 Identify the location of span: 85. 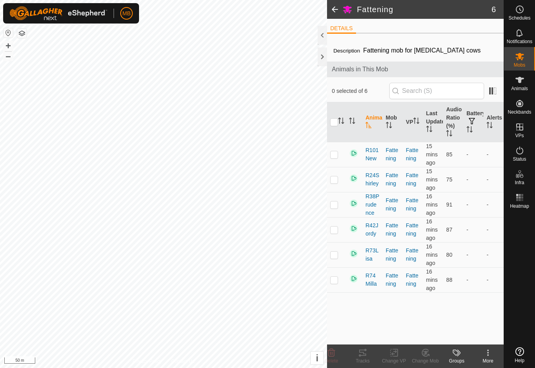
(449, 154).